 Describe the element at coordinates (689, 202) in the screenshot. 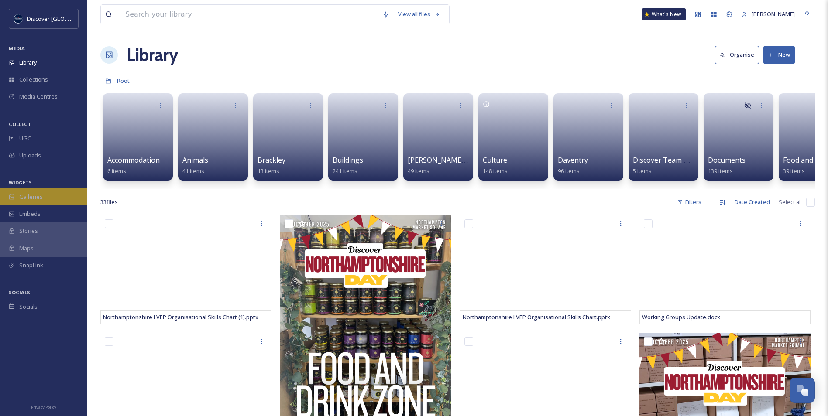

I see `div: Filters` at that location.